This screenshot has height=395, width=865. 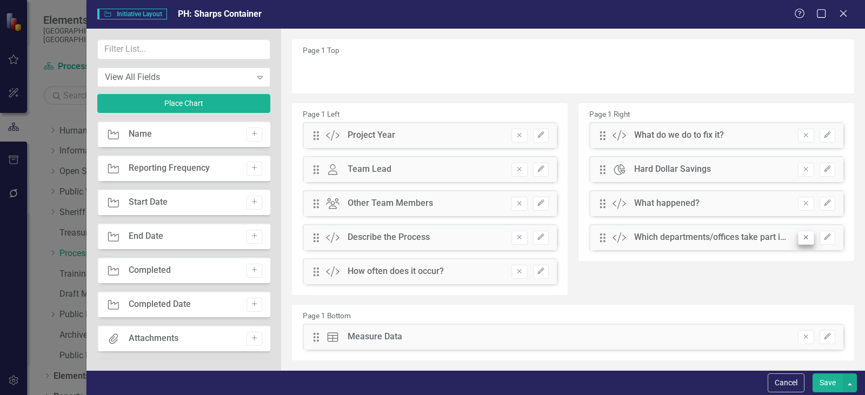 What do you see at coordinates (150, 270) in the screenshot?
I see `div: Completed` at bounding box center [150, 270].